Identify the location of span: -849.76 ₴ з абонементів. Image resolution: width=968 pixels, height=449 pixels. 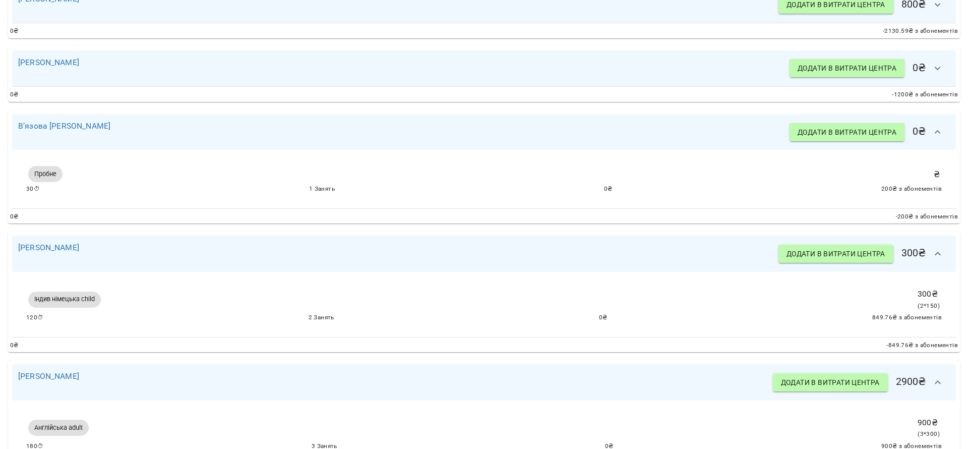
(922, 345).